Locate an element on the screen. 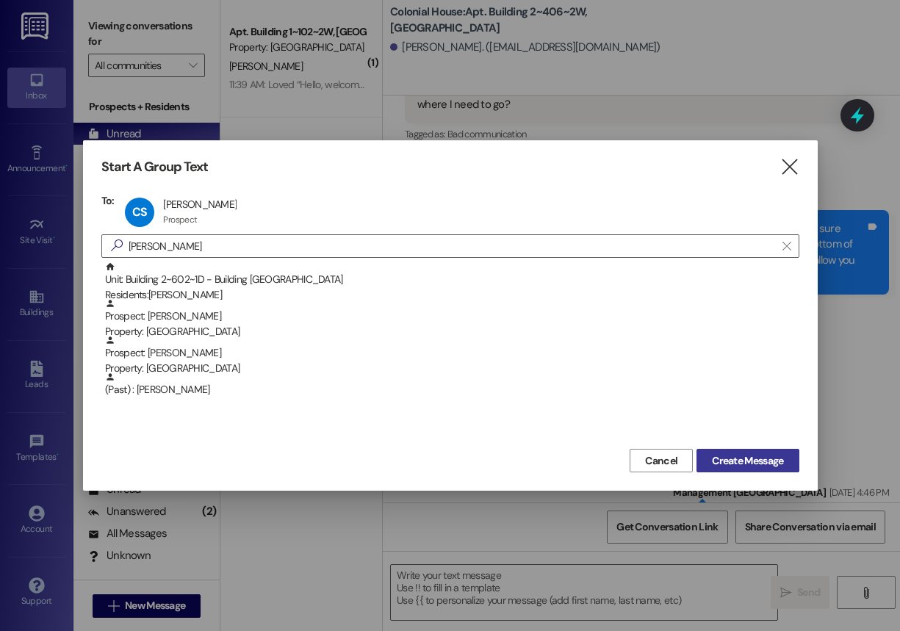  span: CS is located at coordinates (140, 212).